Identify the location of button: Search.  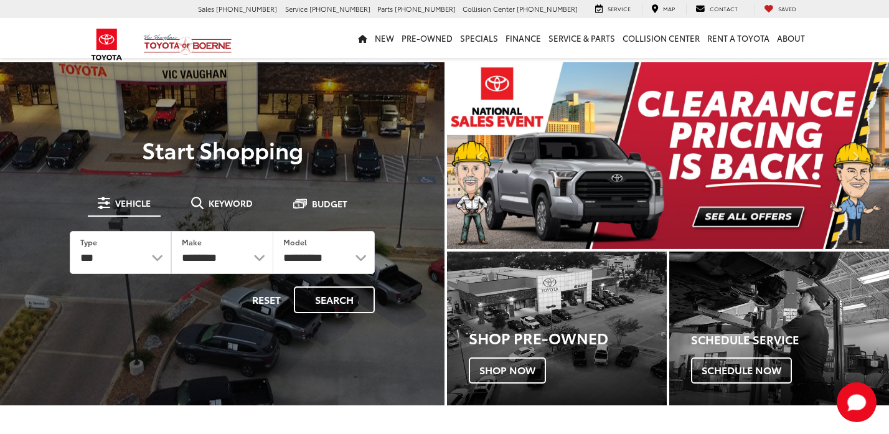
(334, 299).